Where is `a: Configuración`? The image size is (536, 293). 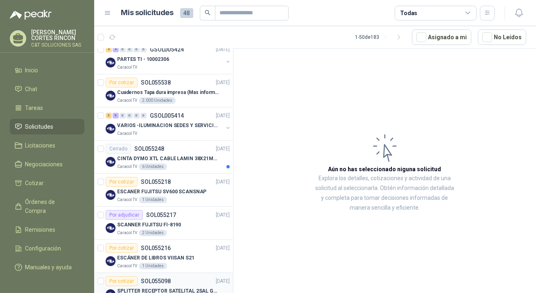 a: Configuración is located at coordinates (47, 249).